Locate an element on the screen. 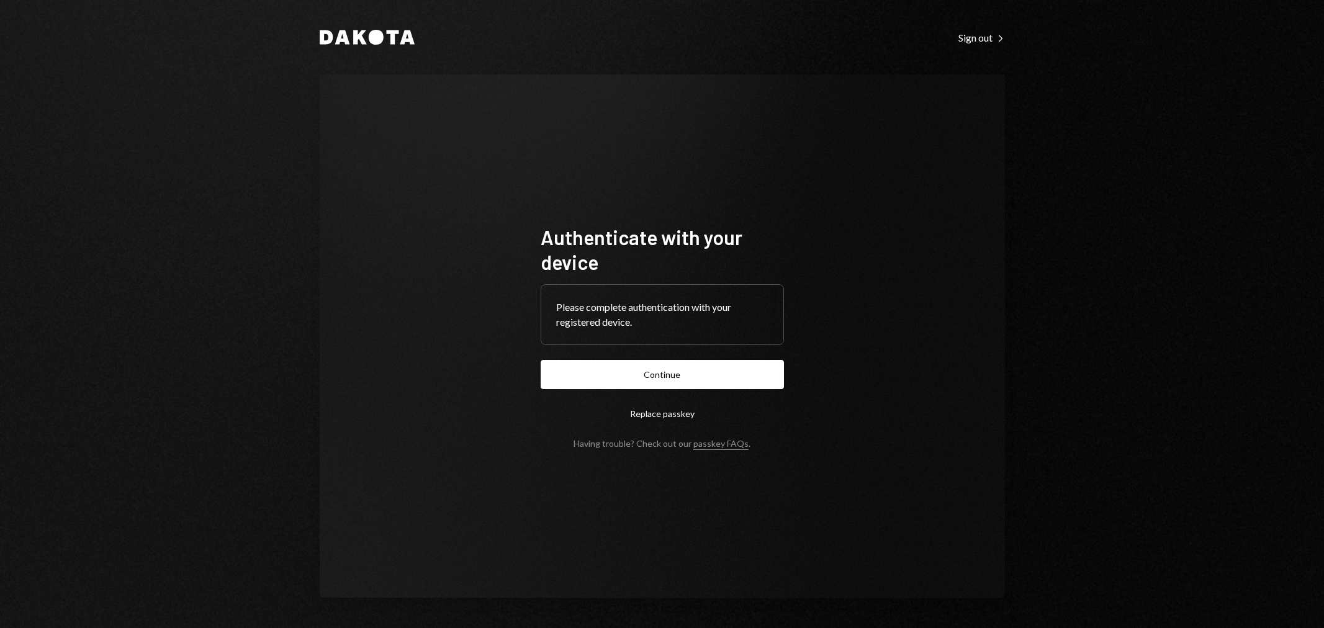  button: Continue is located at coordinates (663, 374).